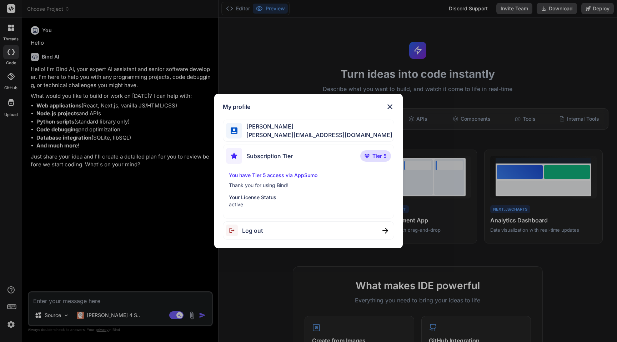 This screenshot has width=617, height=342. What do you see at coordinates (237, 107) in the screenshot?
I see `h1: My profile` at bounding box center [237, 107].